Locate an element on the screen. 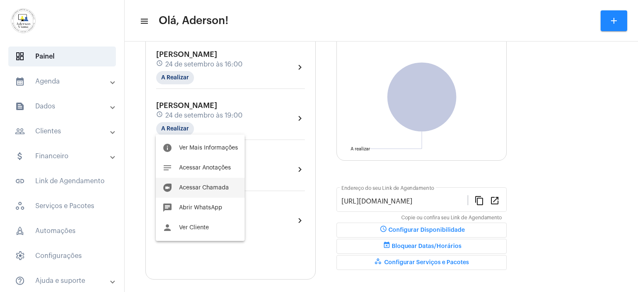 The width and height of the screenshot is (638, 292). mat-icon: notes is located at coordinates (167, 168).